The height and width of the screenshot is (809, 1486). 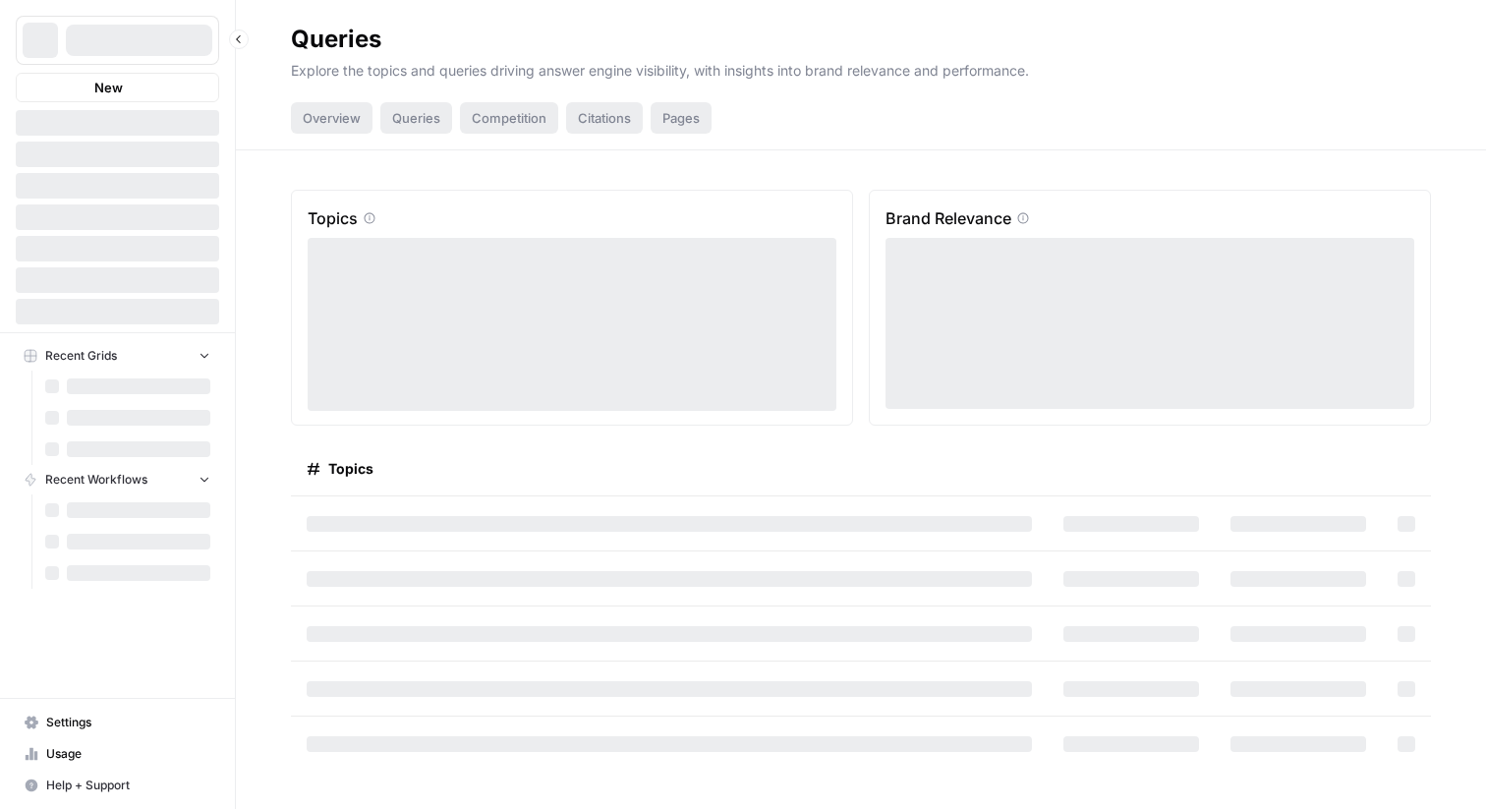 I want to click on a: Settings, so click(x=117, y=722).